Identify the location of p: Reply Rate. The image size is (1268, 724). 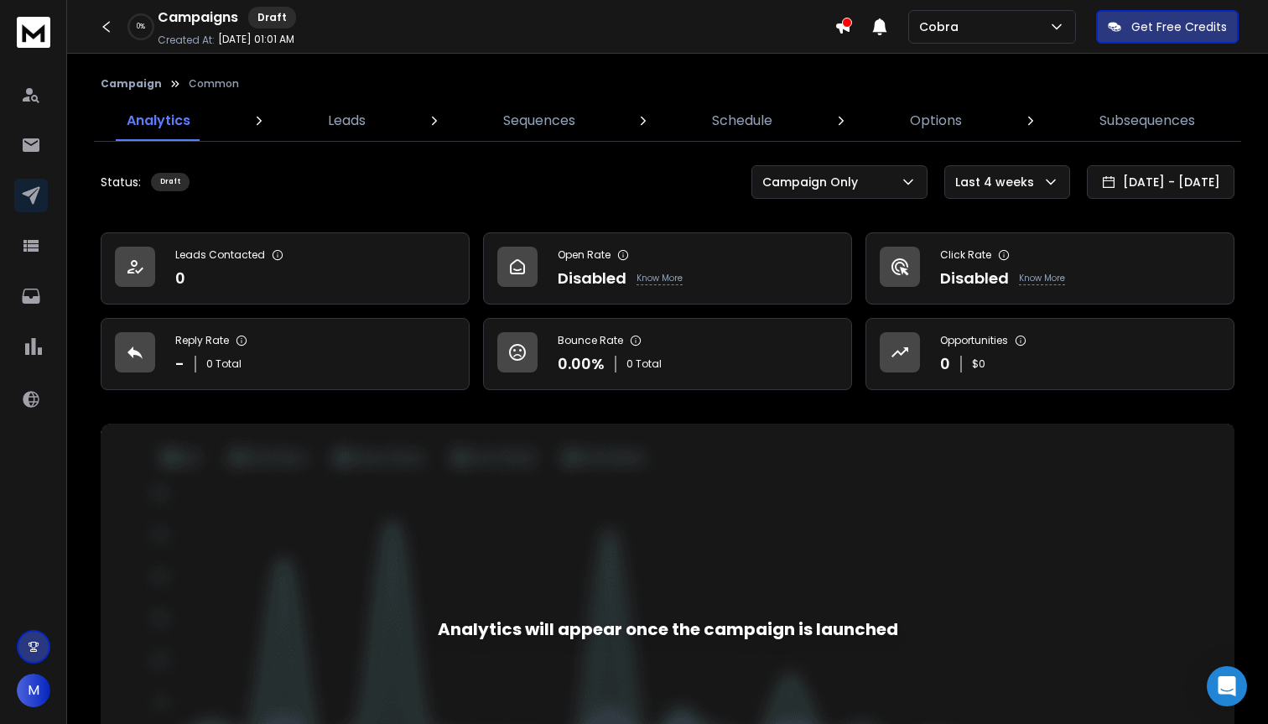
(202, 340).